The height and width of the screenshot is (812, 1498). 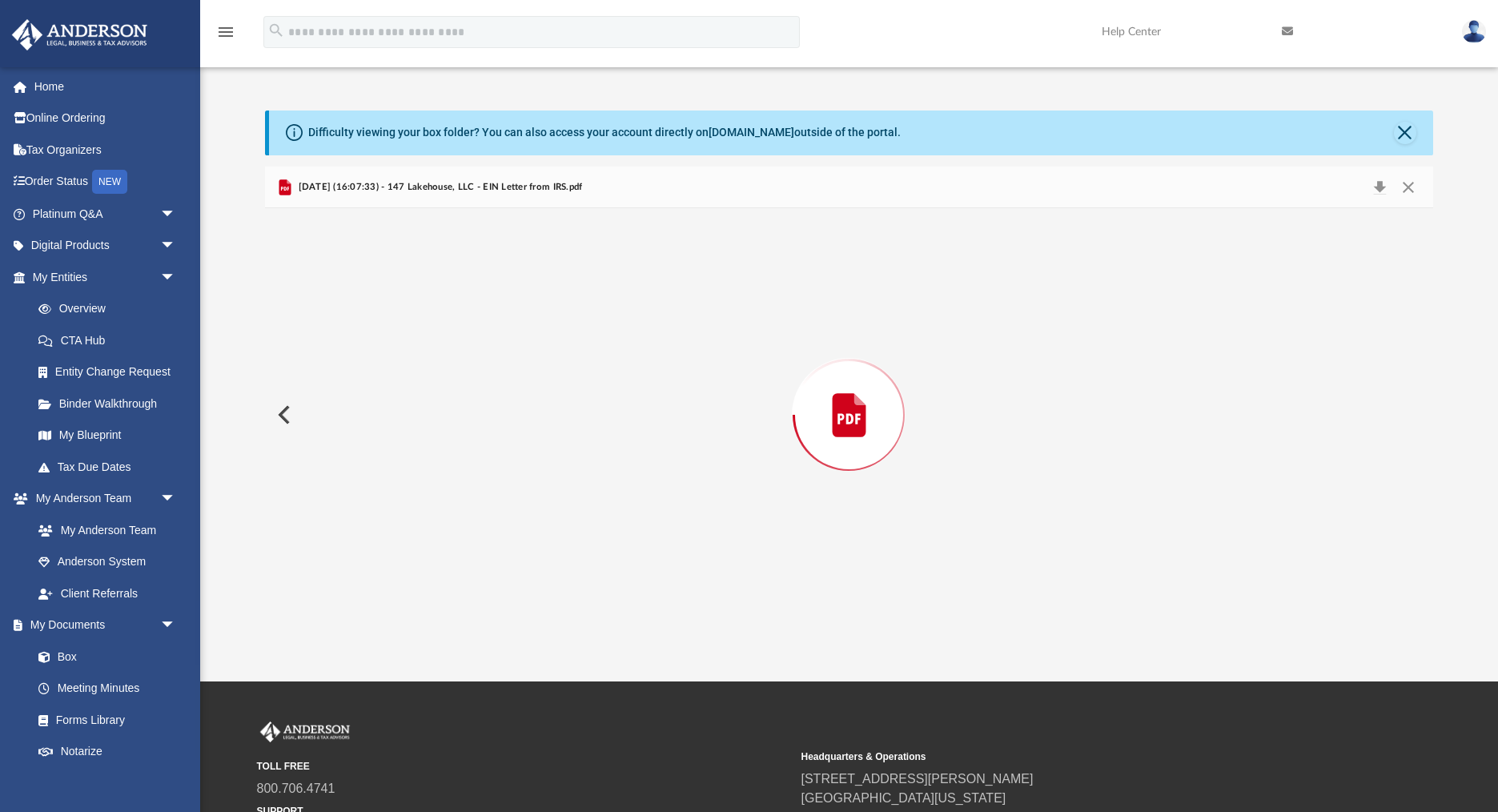 I want to click on a: Notarize, so click(x=107, y=752).